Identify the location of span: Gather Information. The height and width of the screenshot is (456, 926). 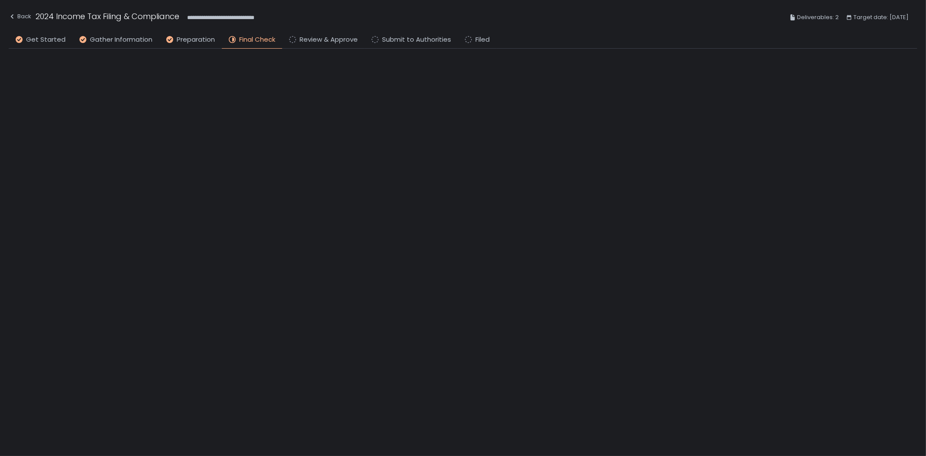
(121, 40).